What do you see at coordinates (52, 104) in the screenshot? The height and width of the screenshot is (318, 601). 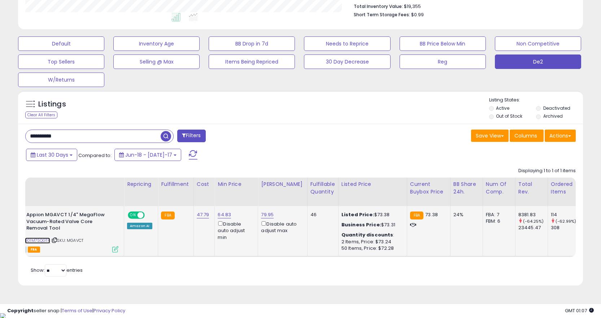 I see `h5: Listings` at bounding box center [52, 104].